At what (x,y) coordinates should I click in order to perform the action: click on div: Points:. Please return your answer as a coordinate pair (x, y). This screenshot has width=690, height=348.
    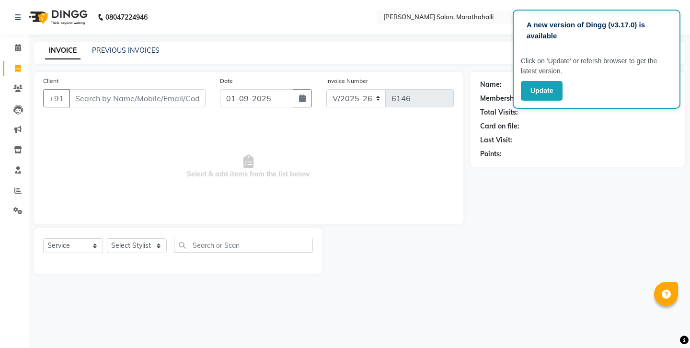
    Looking at the image, I should click on (491, 154).